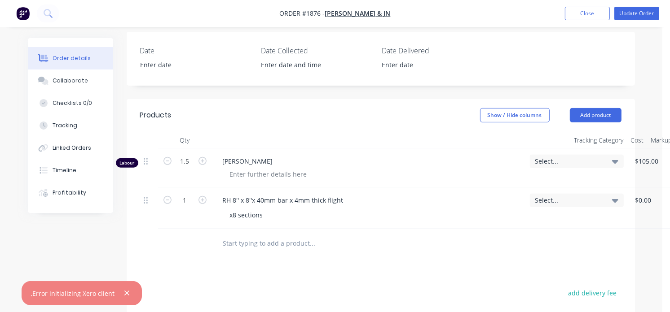 The height and width of the screenshot is (312, 670). Describe the element at coordinates (438, 51) in the screenshot. I see `label: Date Delivered` at that location.